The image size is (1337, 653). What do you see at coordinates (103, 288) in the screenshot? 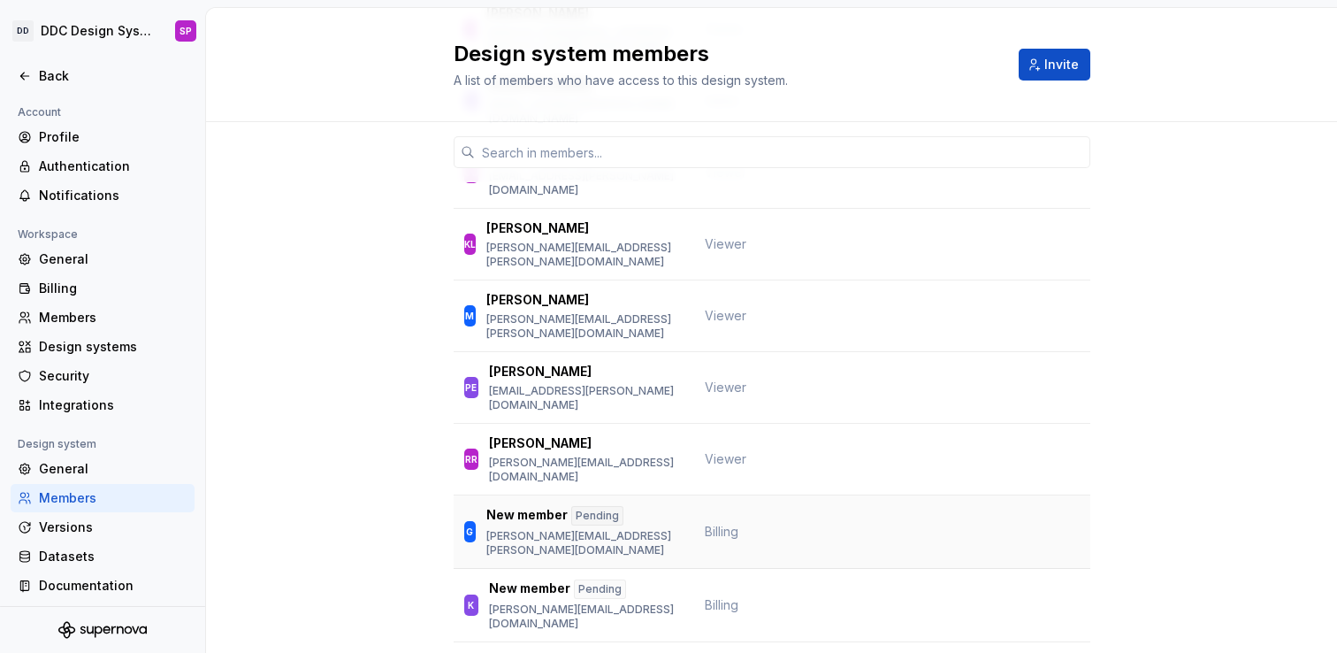
I see `a: Billing` at bounding box center [103, 288].